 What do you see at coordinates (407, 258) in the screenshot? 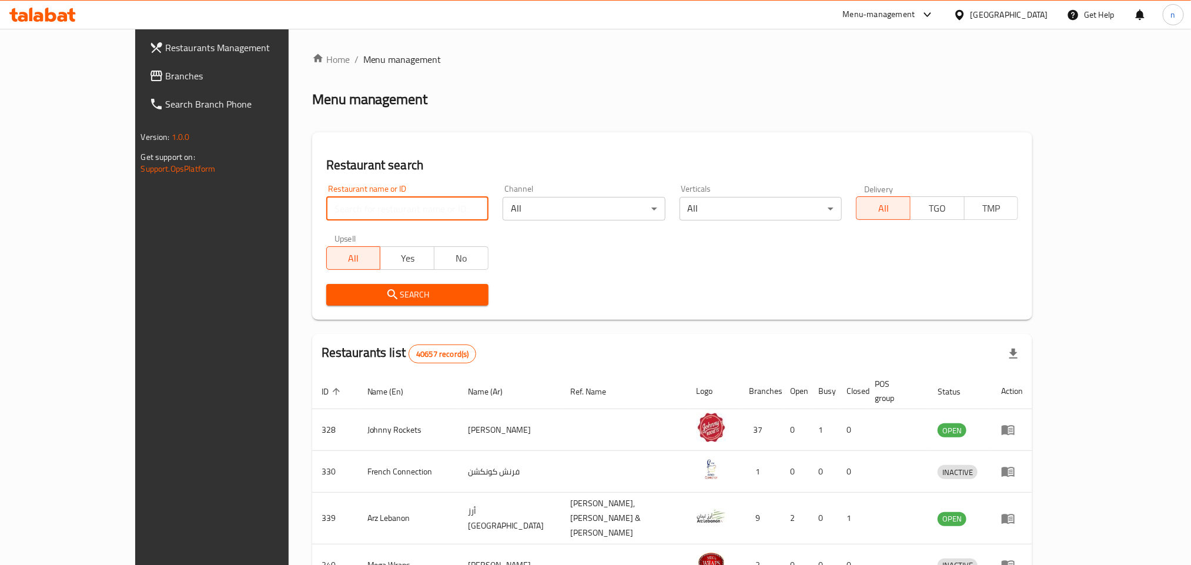
I see `span: Yes` at bounding box center [407, 258].